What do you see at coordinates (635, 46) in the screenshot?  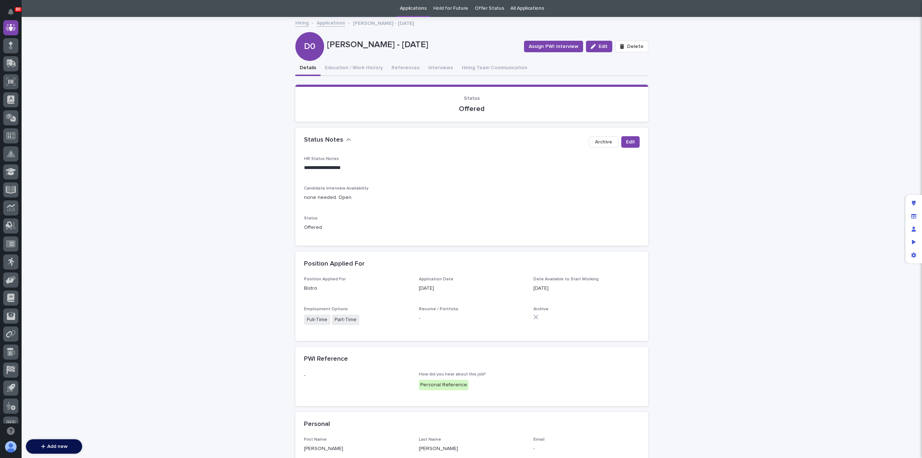 I see `span: Delete` at bounding box center [635, 46].